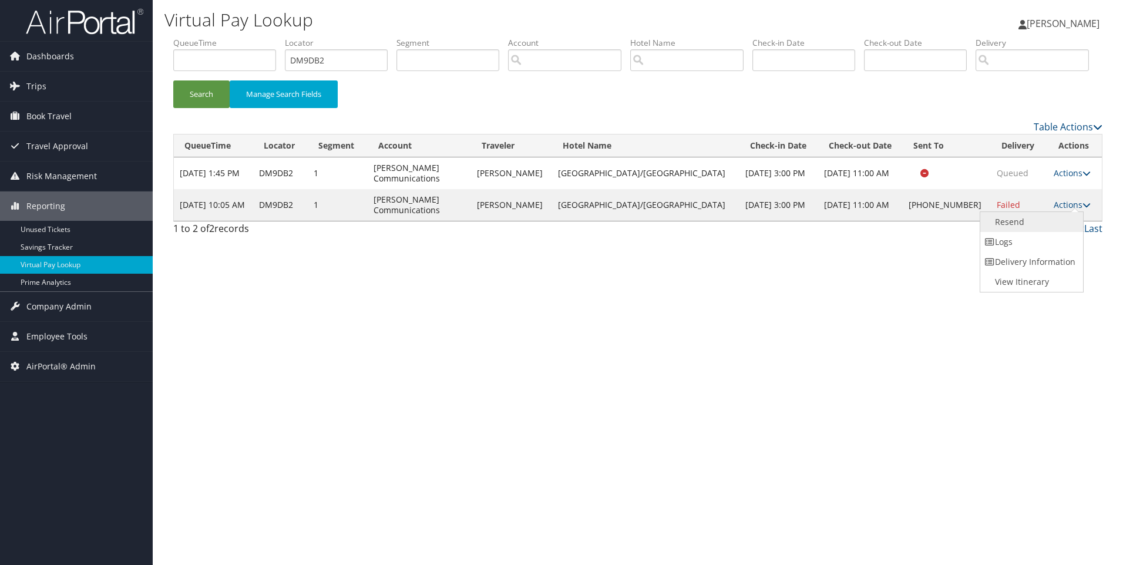 This screenshot has width=1123, height=565. What do you see at coordinates (49, 116) in the screenshot?
I see `span: Book Travel` at bounding box center [49, 116].